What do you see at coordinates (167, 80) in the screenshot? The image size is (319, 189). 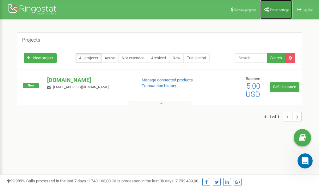 I see `a: Manage connected products` at bounding box center [167, 80].